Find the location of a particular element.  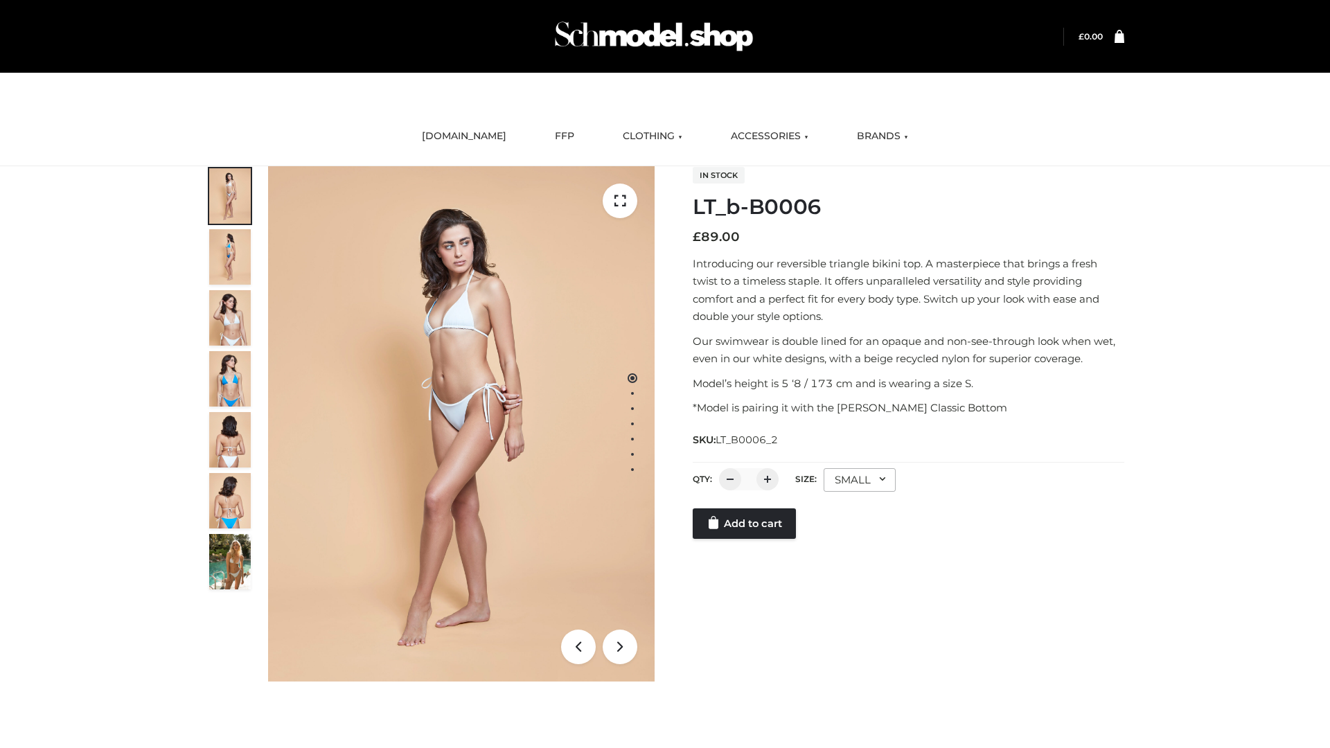

label: QTY: is located at coordinates (702, 479).